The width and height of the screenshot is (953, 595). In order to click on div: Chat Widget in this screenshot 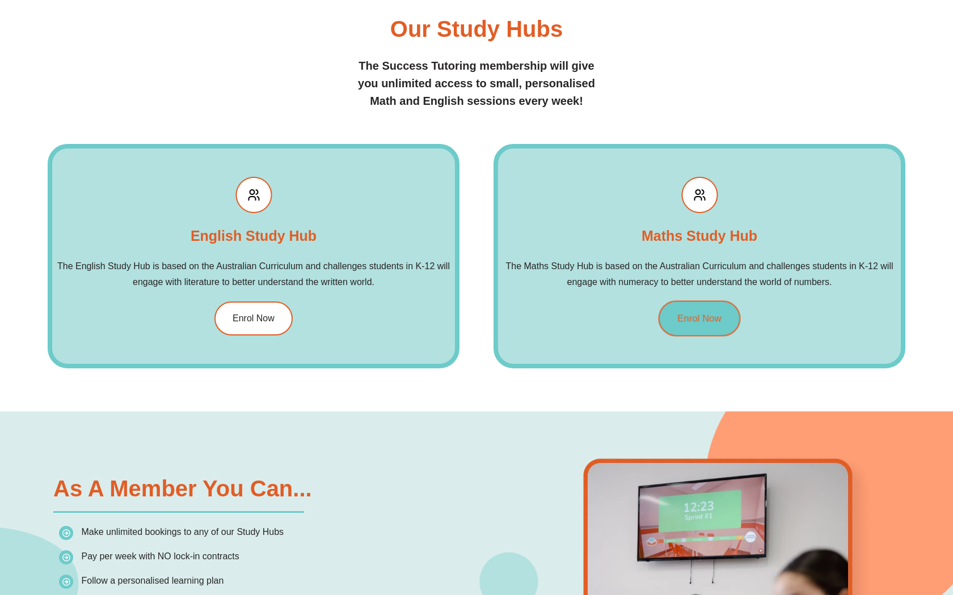, I will do `click(855, 531)`.